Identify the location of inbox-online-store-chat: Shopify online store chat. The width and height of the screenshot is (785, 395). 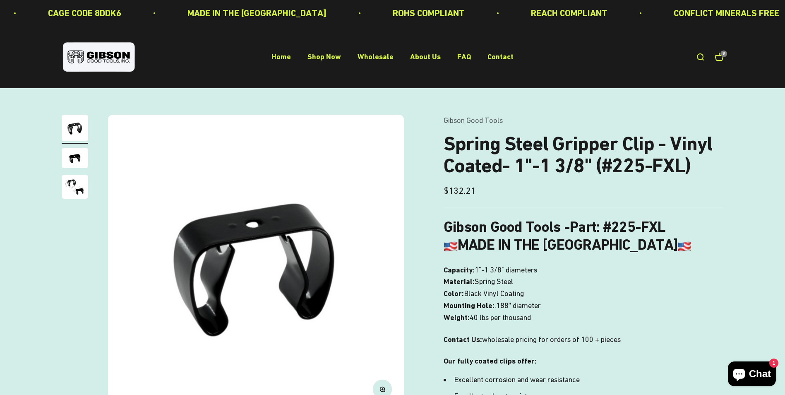
(752, 375).